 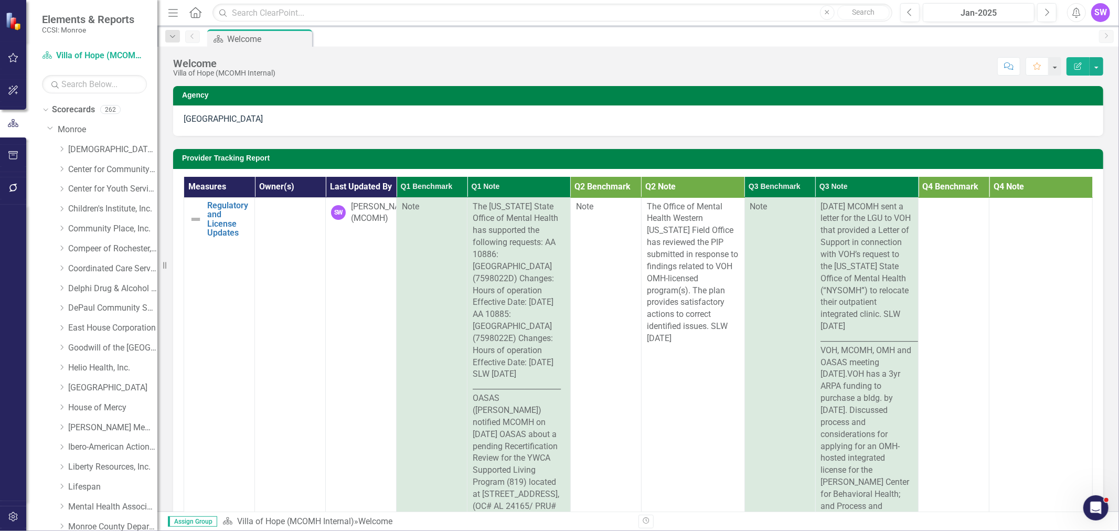 I want to click on div: Jan-2025, so click(x=979, y=13).